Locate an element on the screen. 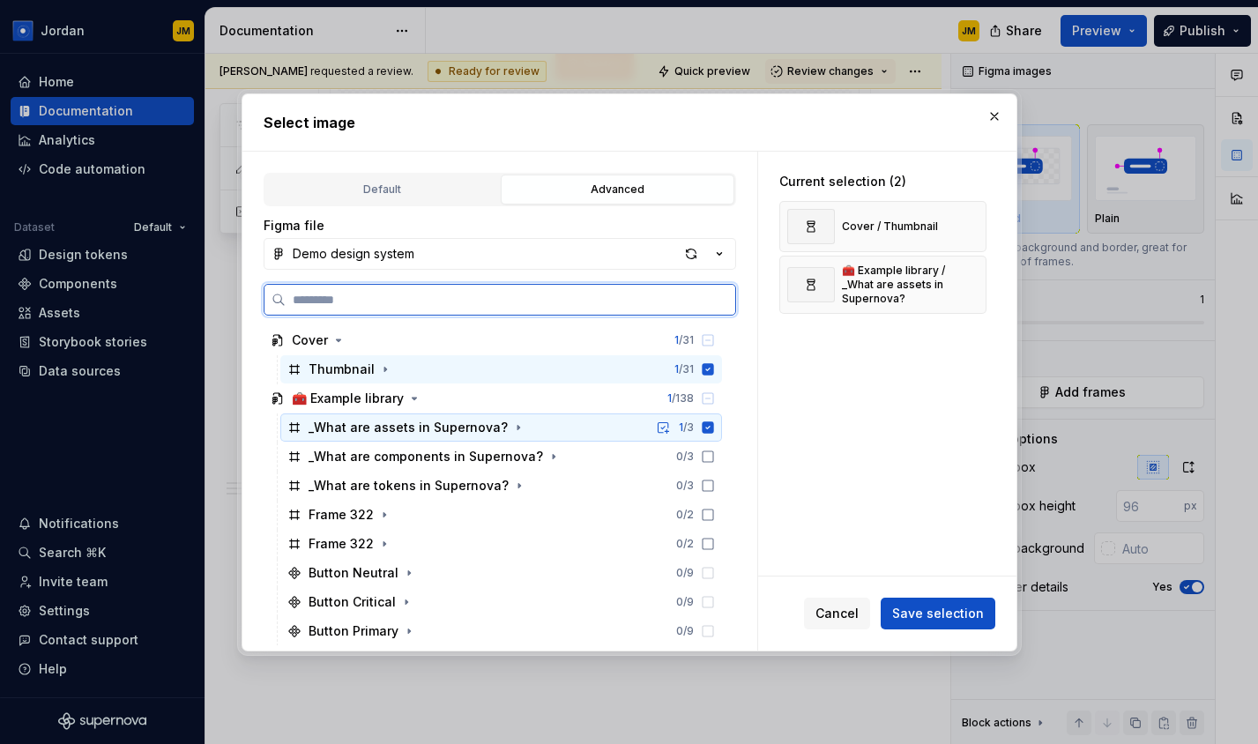  div: _What are tokens in Supernova? is located at coordinates (408, 486).